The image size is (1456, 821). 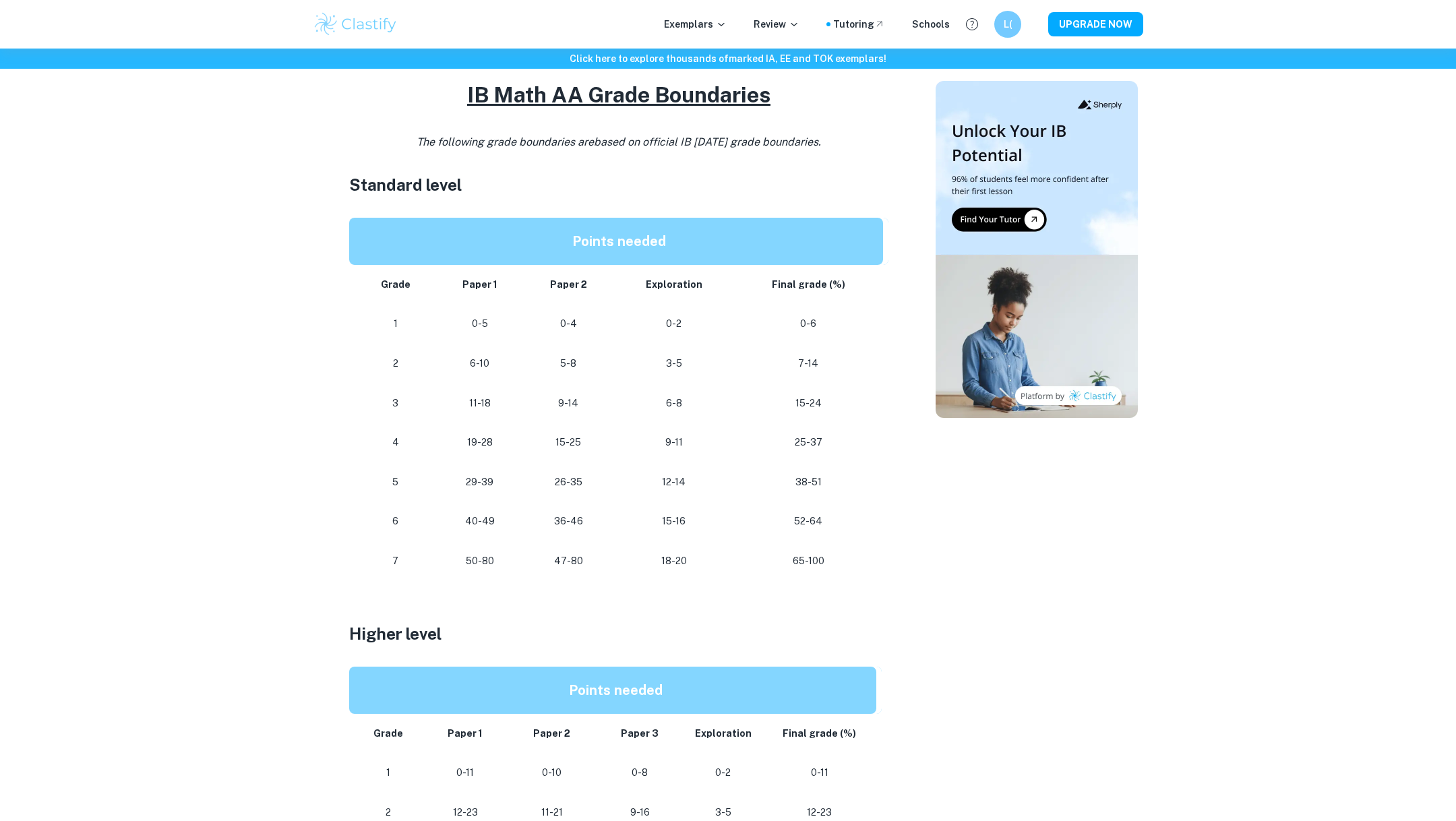 I want to click on p: Review, so click(x=776, y=25).